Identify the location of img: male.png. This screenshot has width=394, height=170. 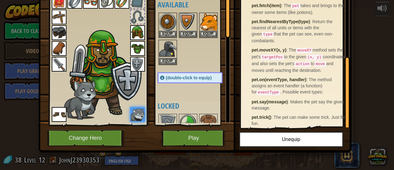
(105, 72).